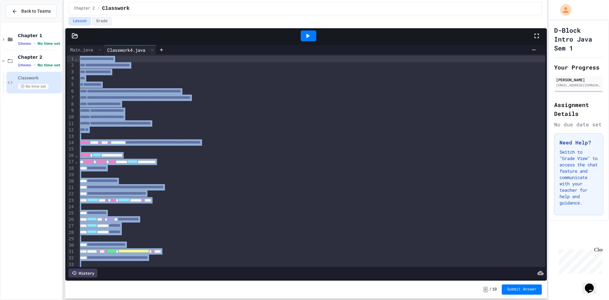 Image resolution: width=609 pixels, height=300 pixels. What do you see at coordinates (71, 98) in the screenshot?
I see `div: 7` at bounding box center [71, 98].